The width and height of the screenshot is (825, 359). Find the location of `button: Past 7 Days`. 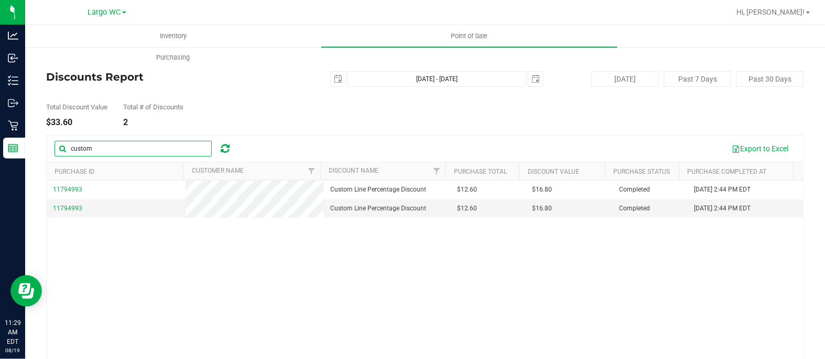

button: Past 7 Days is located at coordinates (697, 79).